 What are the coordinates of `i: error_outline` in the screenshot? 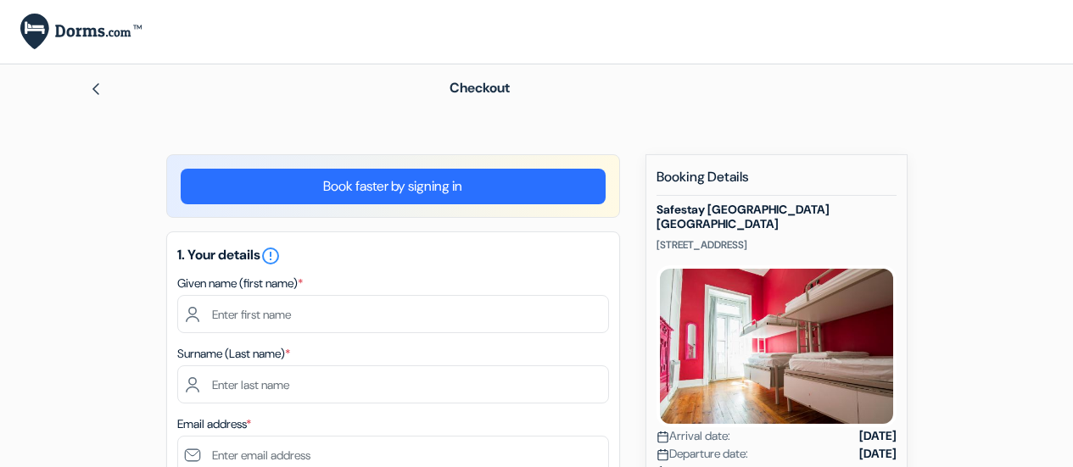 It's located at (271, 256).